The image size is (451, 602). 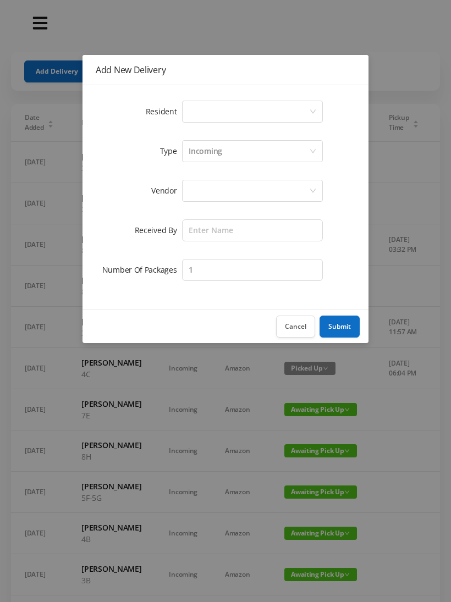 I want to click on label: Received By, so click(x=158, y=230).